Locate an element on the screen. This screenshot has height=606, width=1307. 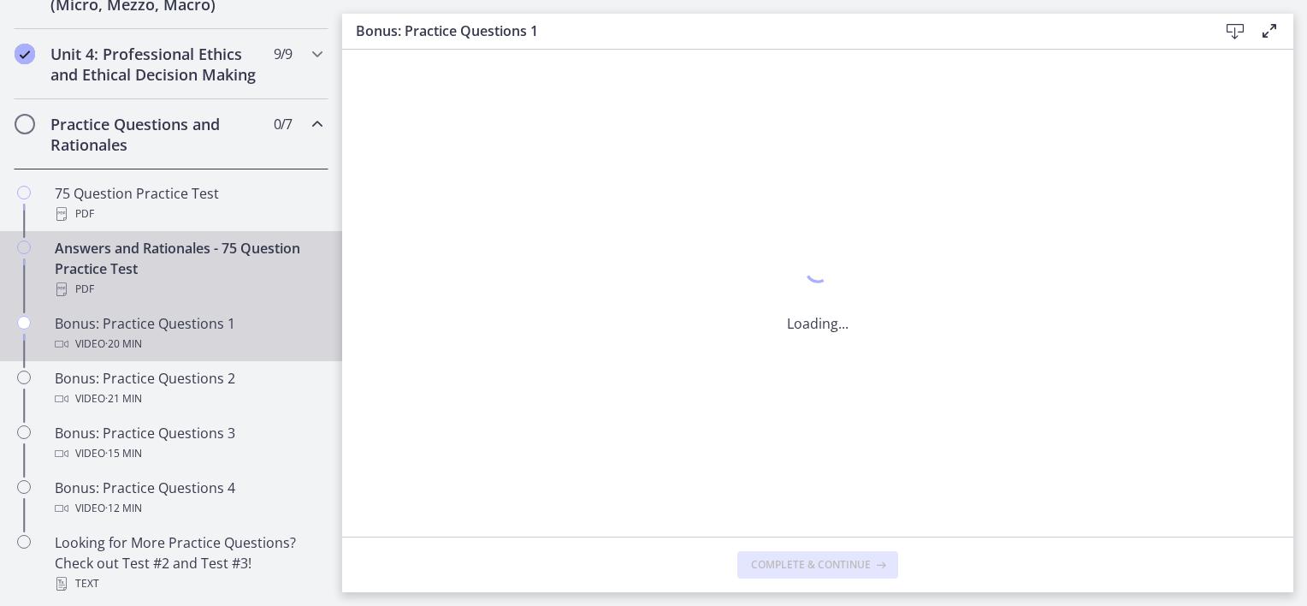
button: Complete & continue is located at coordinates (818, 565).